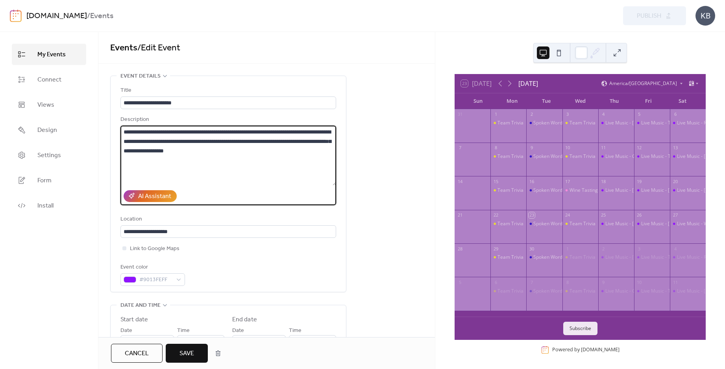 Image resolution: width=725 pixels, height=369 pixels. Describe the element at coordinates (141, 305) in the screenshot. I see `span: Date and time` at that location.